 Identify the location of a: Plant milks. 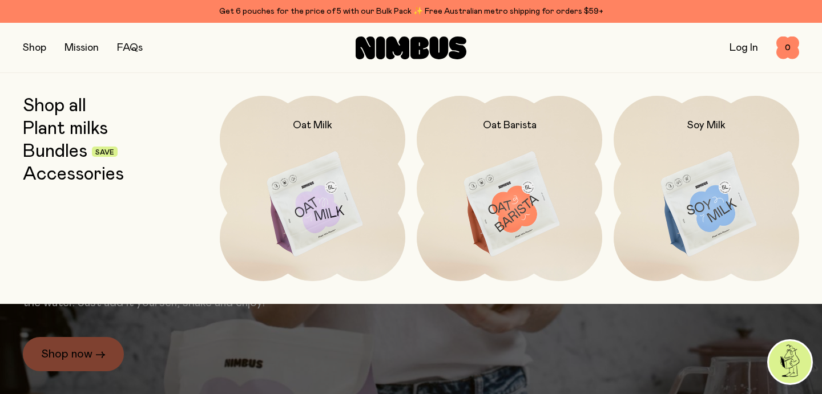
(65, 129).